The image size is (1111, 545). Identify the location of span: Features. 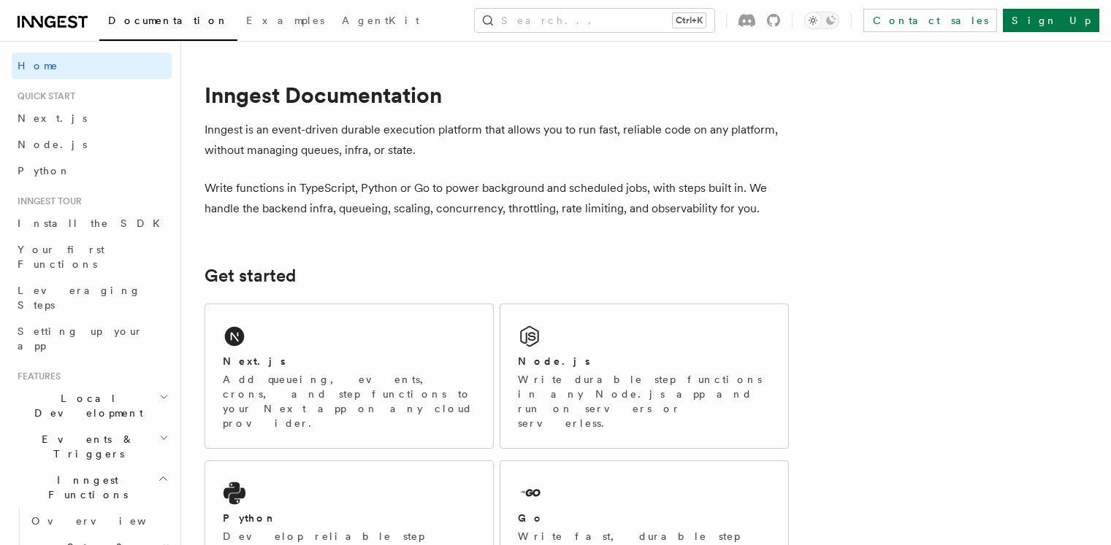
(36, 377).